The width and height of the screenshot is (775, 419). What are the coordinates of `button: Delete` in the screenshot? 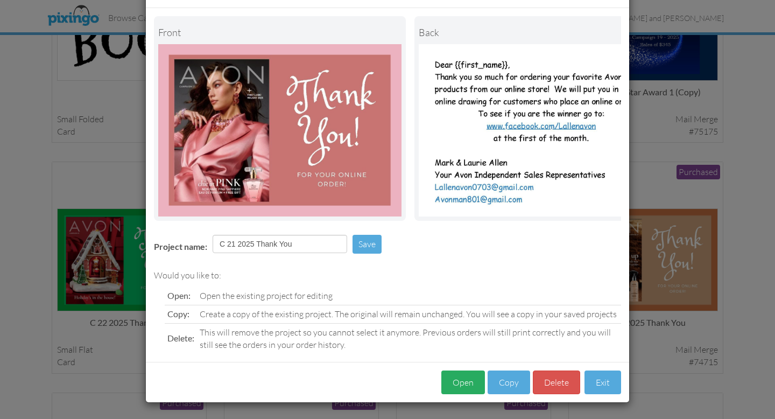 It's located at (556, 382).